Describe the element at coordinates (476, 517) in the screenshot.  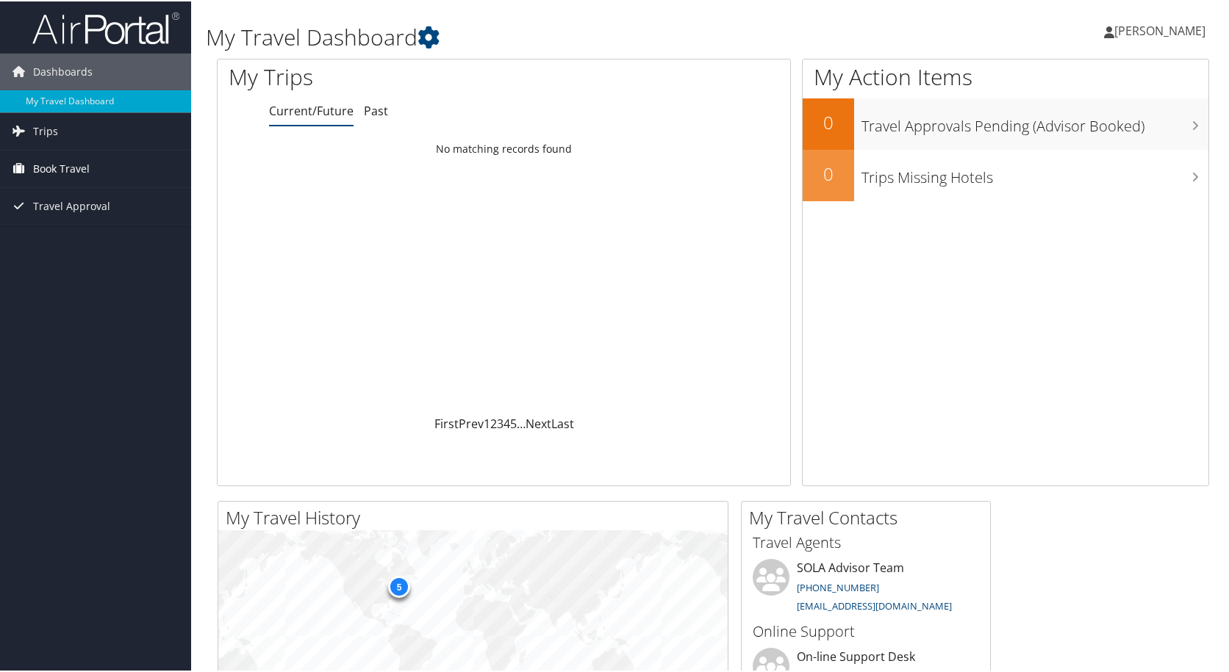
I see `h2: My Travel History` at that location.